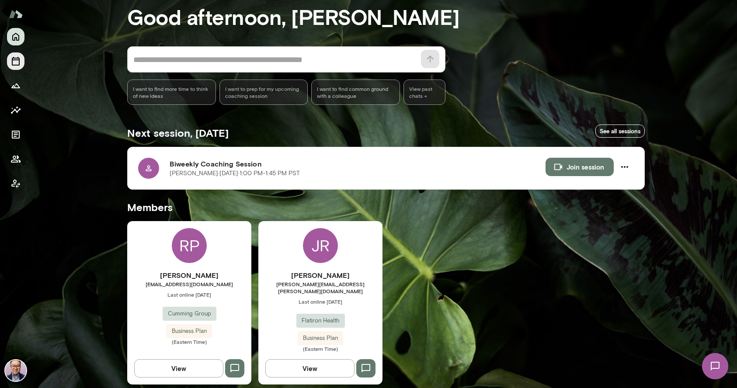  What do you see at coordinates (16, 14) in the screenshot?
I see `img: Mento` at bounding box center [16, 14].